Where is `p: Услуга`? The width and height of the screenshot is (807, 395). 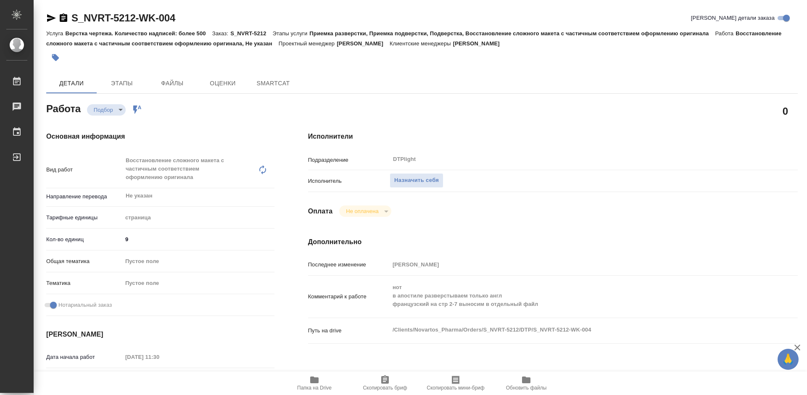 p: Услуга is located at coordinates (55, 33).